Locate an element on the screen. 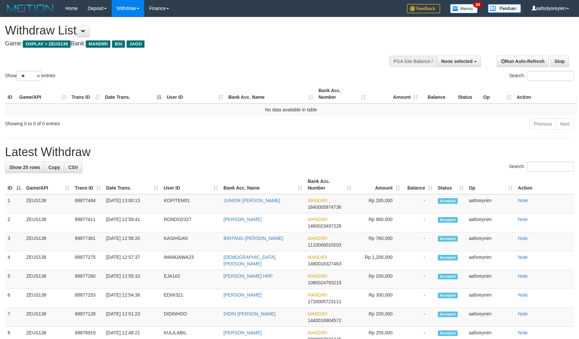  td: EJA102 is located at coordinates (191, 279).